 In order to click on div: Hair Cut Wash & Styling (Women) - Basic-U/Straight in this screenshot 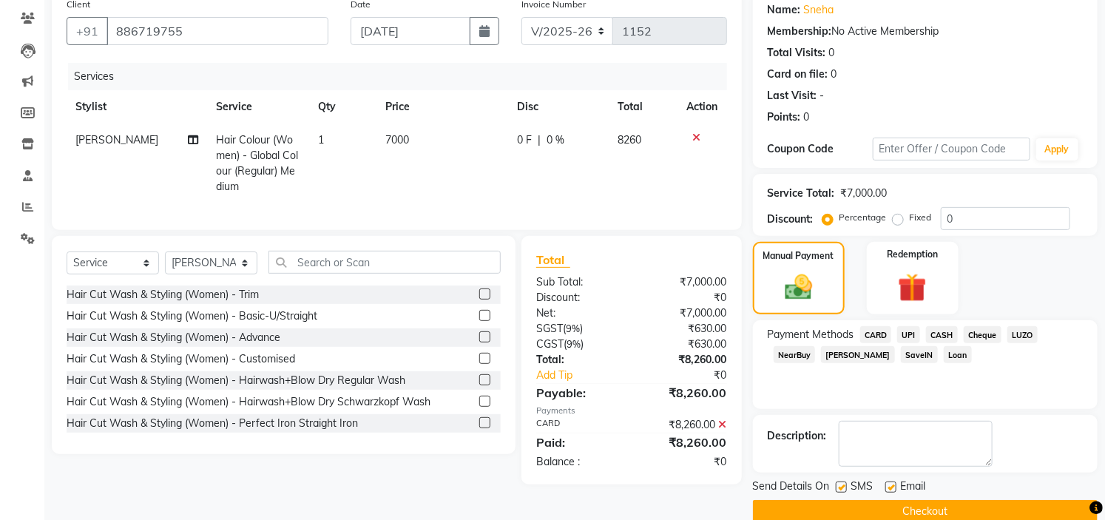, I will do `click(192, 316)`.